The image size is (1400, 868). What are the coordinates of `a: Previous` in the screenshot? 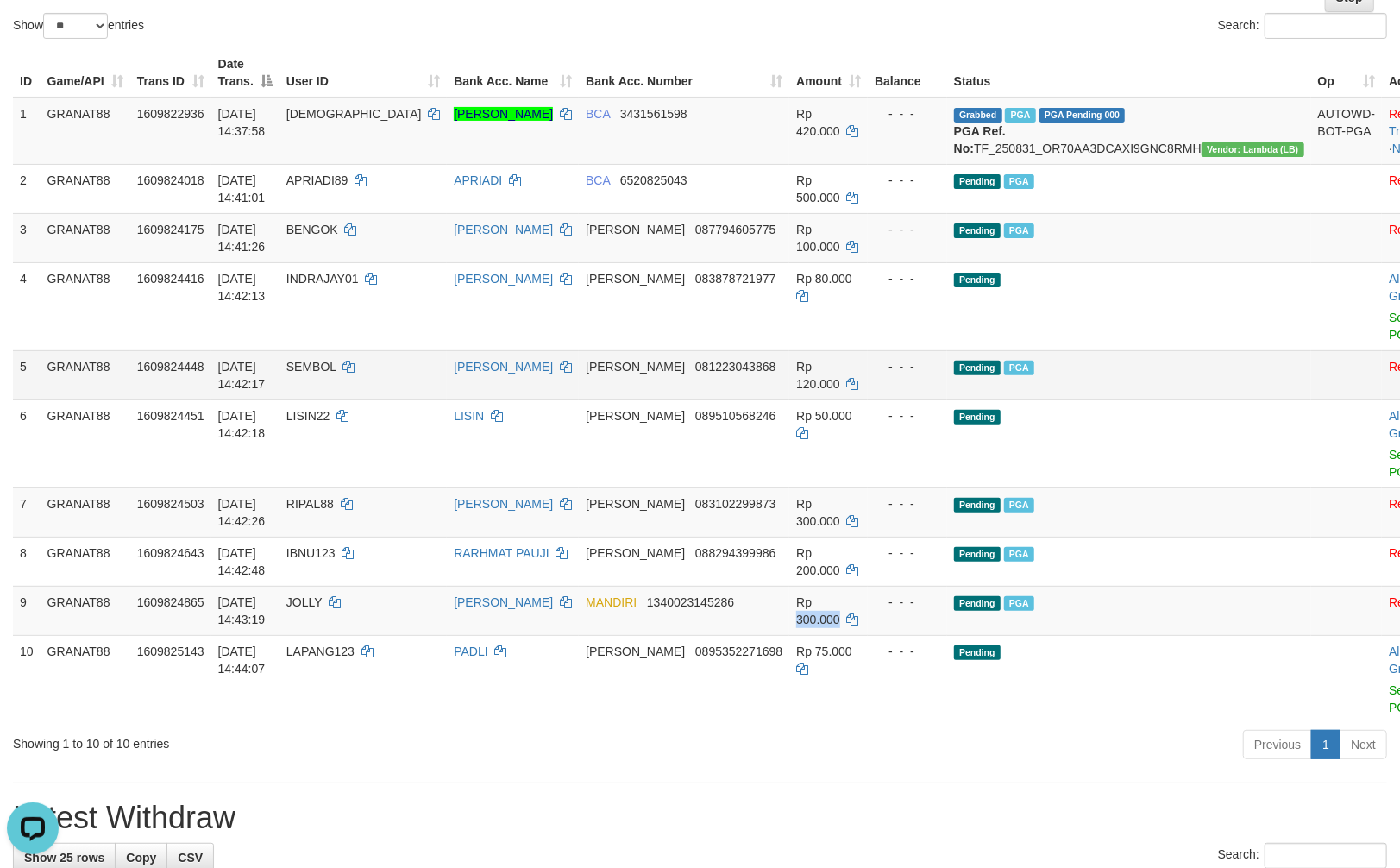 It's located at (1277, 745).